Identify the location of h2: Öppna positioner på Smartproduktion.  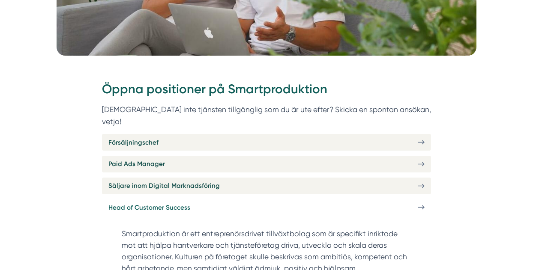
(267, 92).